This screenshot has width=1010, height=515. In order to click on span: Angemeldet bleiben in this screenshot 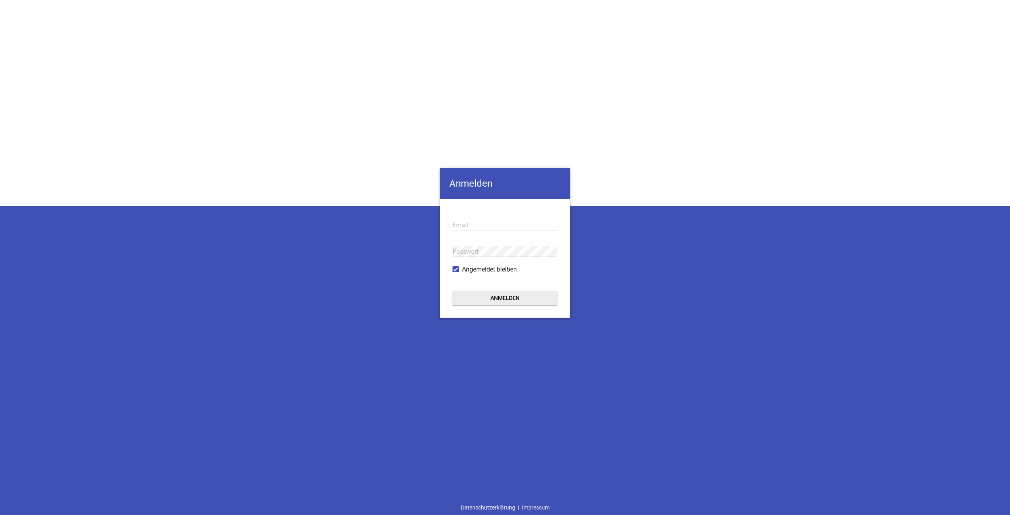, I will do `click(489, 270)`.